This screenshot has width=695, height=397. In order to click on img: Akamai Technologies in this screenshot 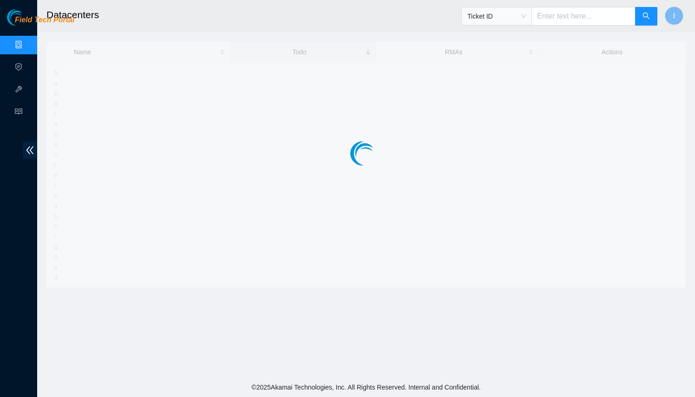, I will do `click(27, 17)`.